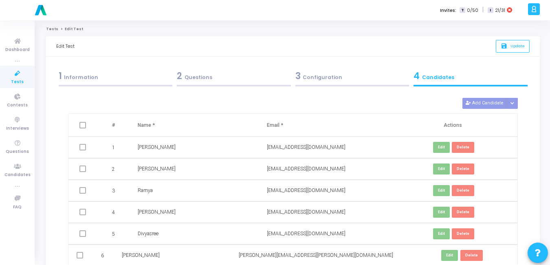 Image resolution: width=550 pixels, height=265 pixels. Describe the element at coordinates (17, 151) in the screenshot. I see `span: Questions` at that location.